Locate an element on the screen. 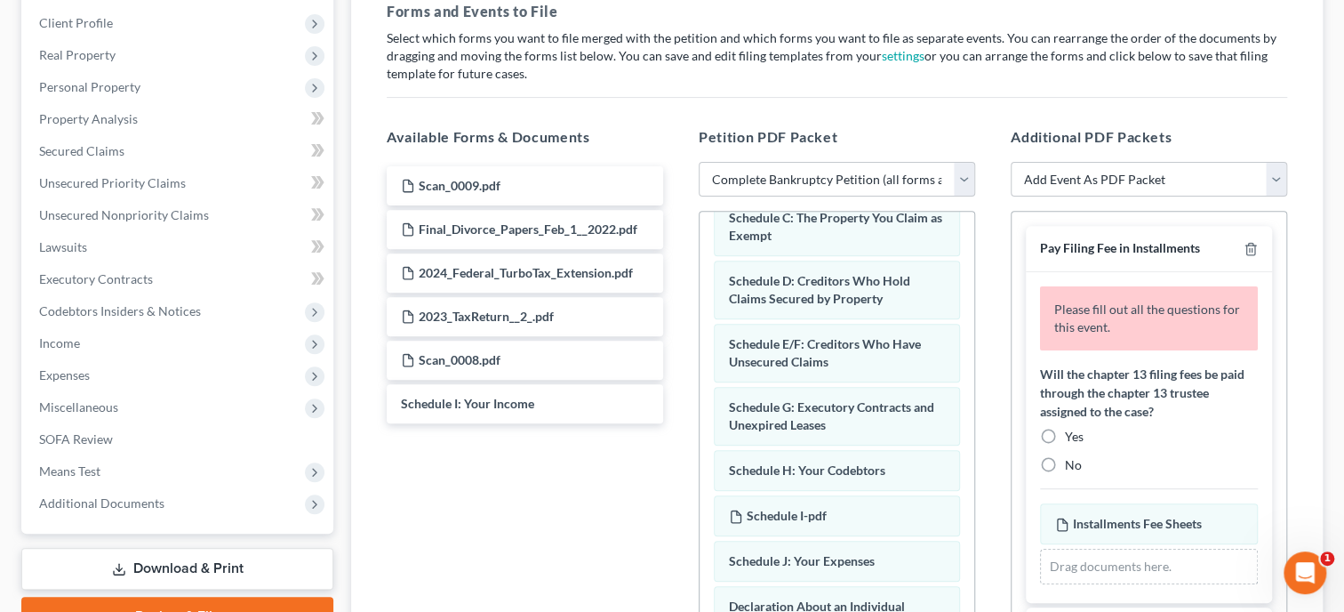  a: Unsecured Nonpriority Claims is located at coordinates (179, 215).